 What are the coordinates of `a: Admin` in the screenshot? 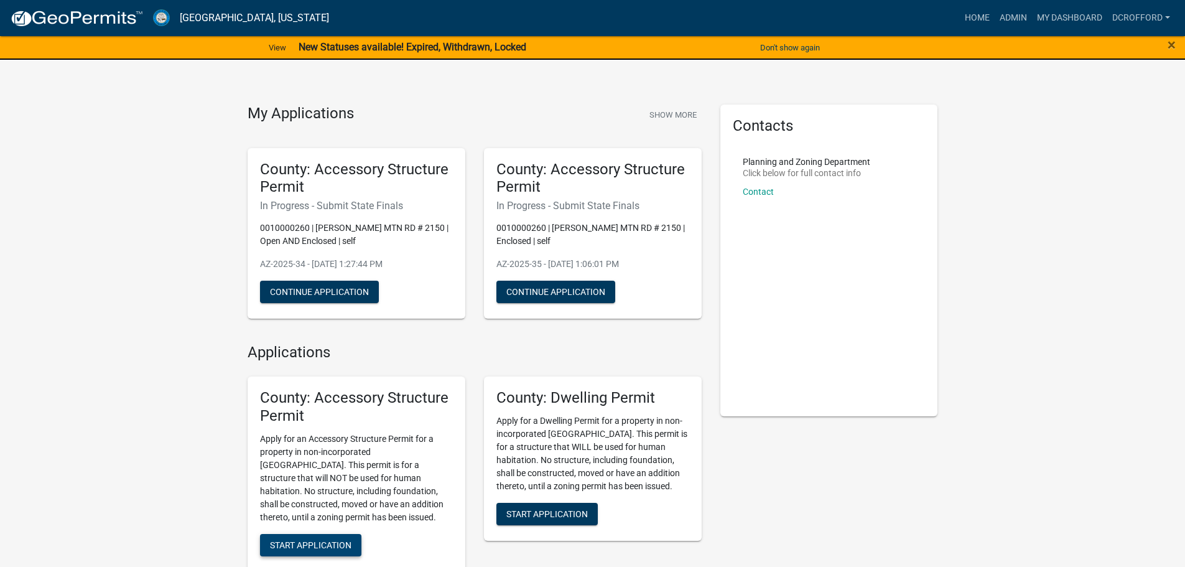 It's located at (1013, 18).